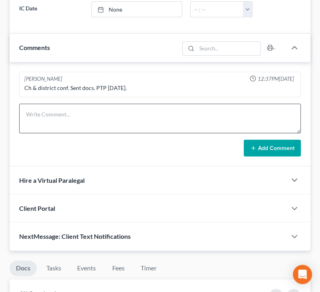  Describe the element at coordinates (303, 274) in the screenshot. I see `div: Open Intercom Messenger` at that location.